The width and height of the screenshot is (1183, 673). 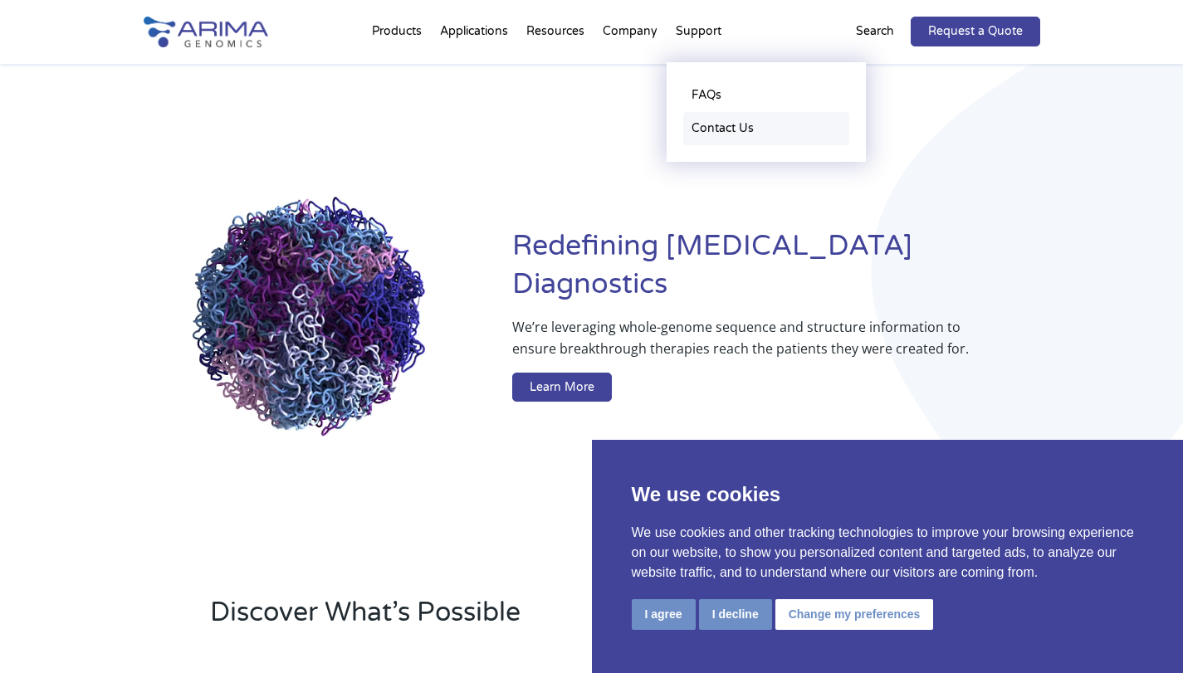 What do you see at coordinates (975, 32) in the screenshot?
I see `a: Request a Quote` at bounding box center [975, 32].